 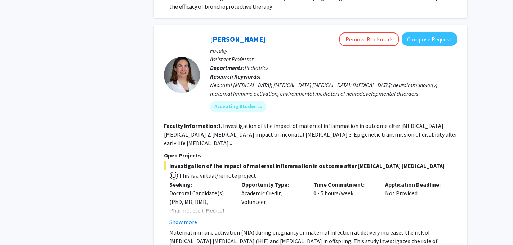 I want to click on button: Compose Request to Elizabeth Wright-Jin, so click(x=429, y=39).